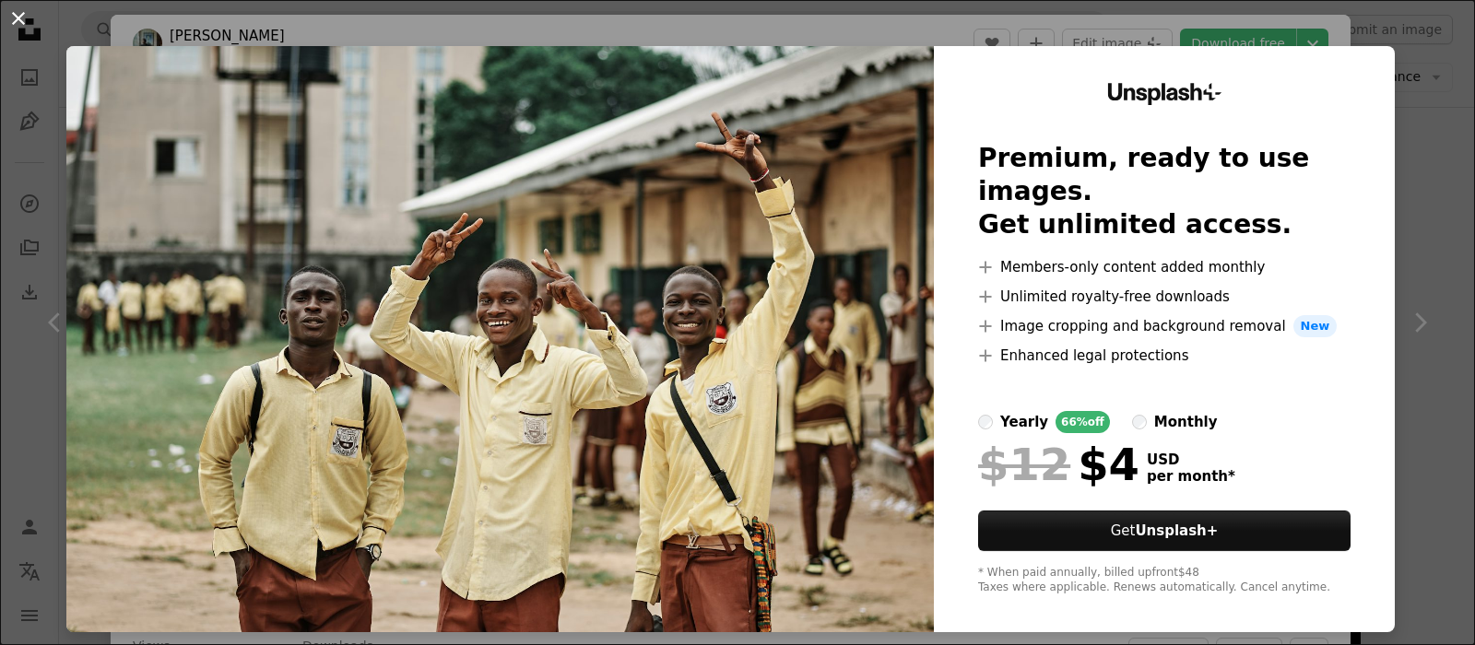 The height and width of the screenshot is (645, 1475). Describe the element at coordinates (1164, 267) in the screenshot. I see `li: Members-only content added monthly` at that location.